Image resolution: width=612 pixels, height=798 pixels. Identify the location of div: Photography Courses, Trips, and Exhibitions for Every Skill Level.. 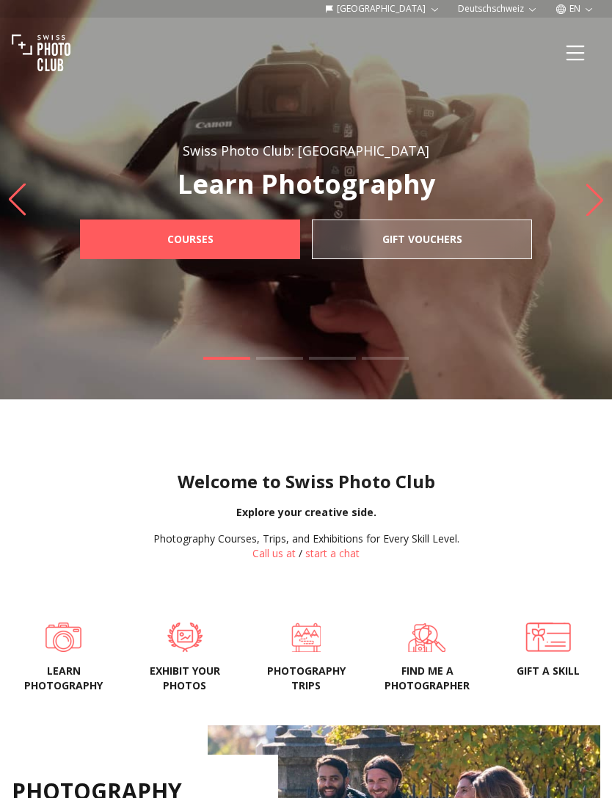
(306, 539).